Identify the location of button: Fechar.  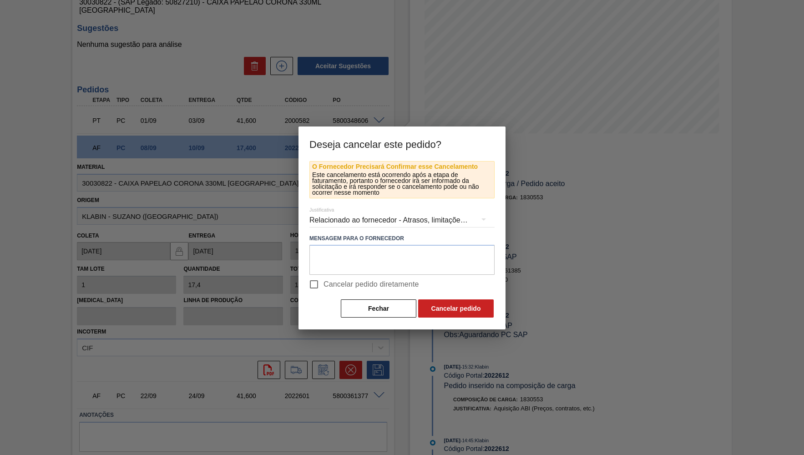
(378, 308).